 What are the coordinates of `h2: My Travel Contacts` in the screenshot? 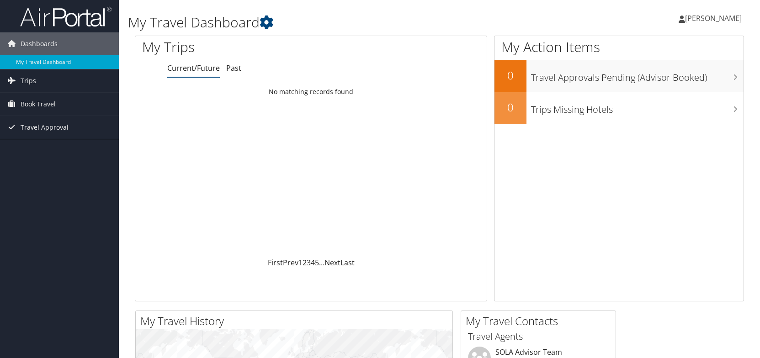 It's located at (541, 321).